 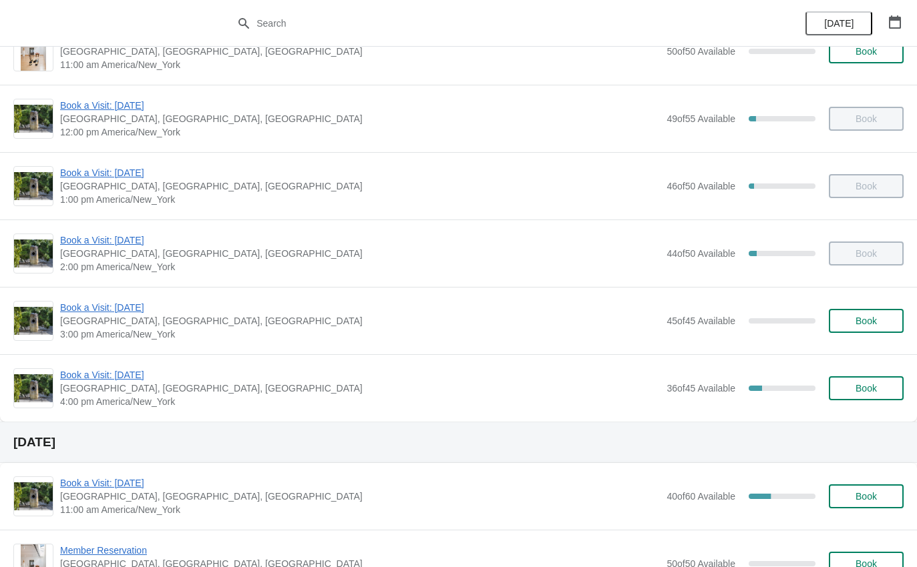 I want to click on img: Book a Visit: August 2025 | The Noguchi Museum, 33rd Road, Queens, NY, USA | 3:00 pm America/New_..., so click(x=33, y=321).